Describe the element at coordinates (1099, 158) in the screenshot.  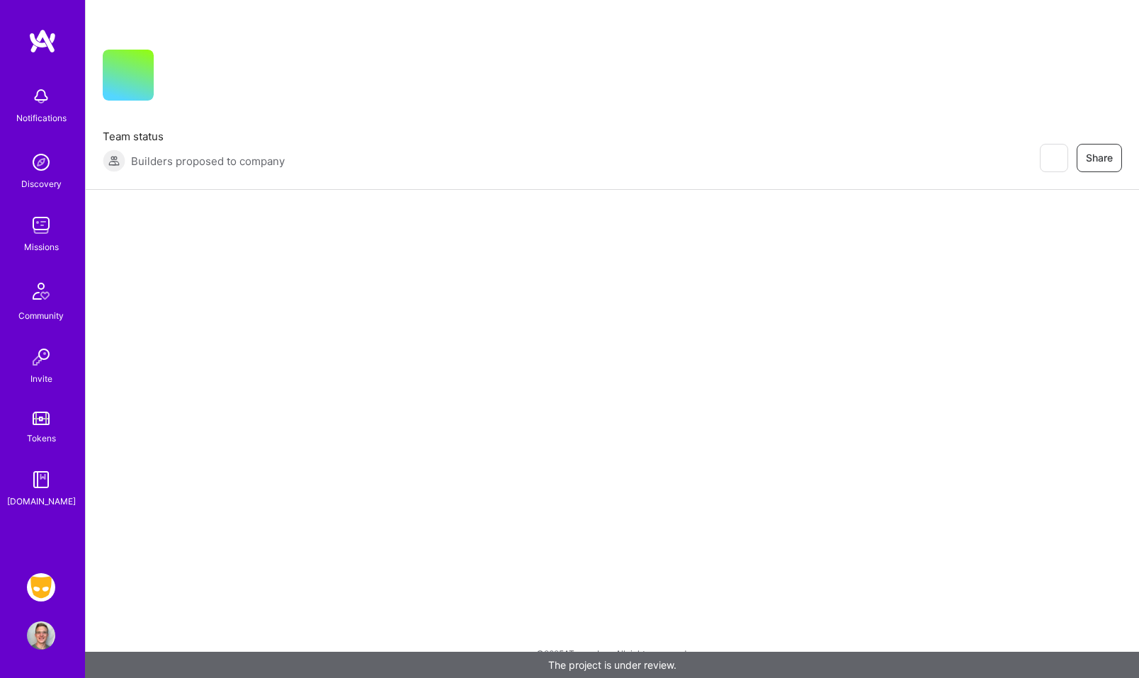
I see `span: Share` at that location.